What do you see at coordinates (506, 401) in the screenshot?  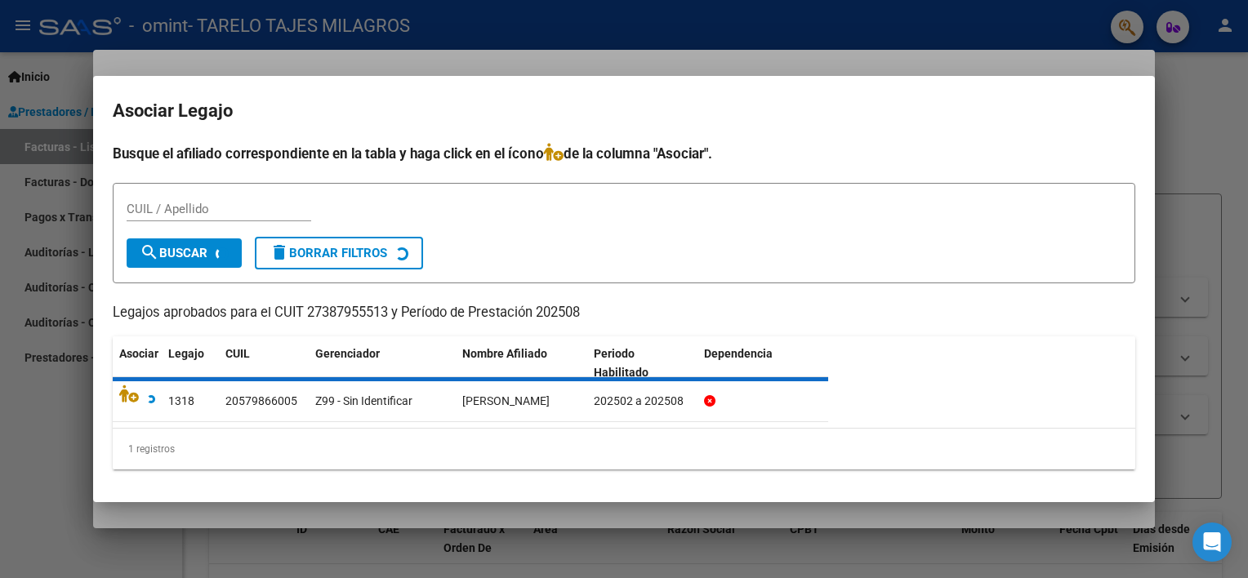 I see `span: GAUTO ULISES GAEL` at bounding box center [506, 401].